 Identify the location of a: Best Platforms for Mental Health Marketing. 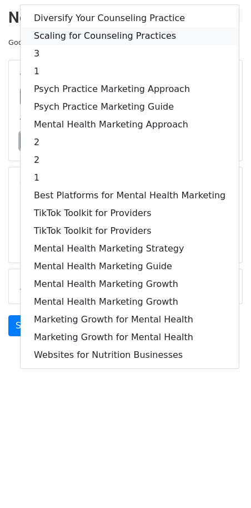
(129, 196).